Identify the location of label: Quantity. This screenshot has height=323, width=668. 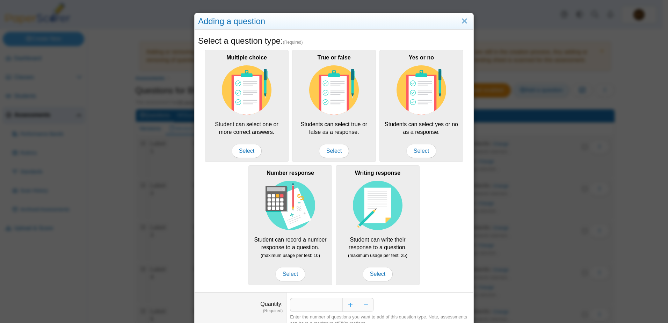
(272, 304).